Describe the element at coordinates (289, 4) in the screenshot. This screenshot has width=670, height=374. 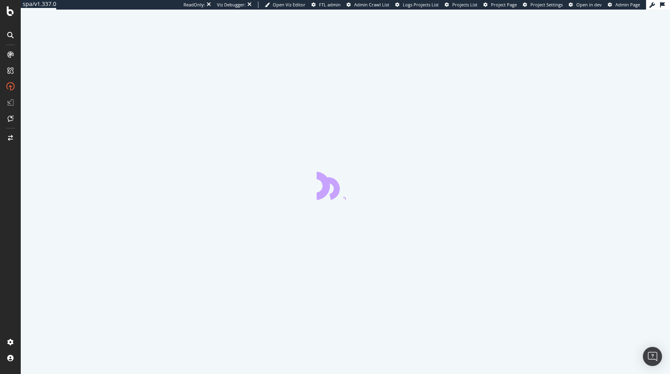
I see `span: Open Viz Editor` at that location.